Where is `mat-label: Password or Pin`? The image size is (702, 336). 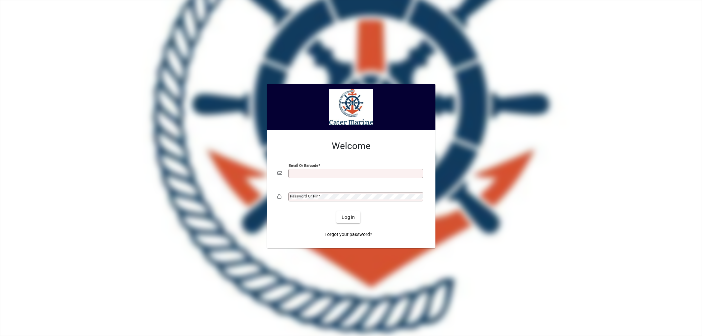
mat-label: Password or Pin is located at coordinates (304, 196).